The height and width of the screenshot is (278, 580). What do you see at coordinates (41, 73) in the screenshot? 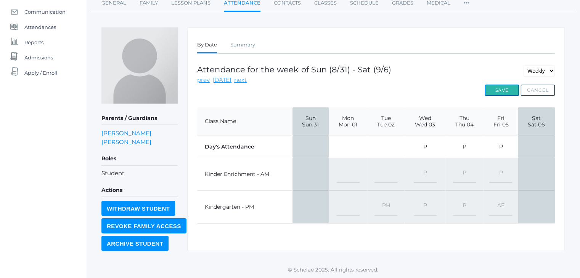
I see `span: Apply / Enroll` at bounding box center [41, 73].